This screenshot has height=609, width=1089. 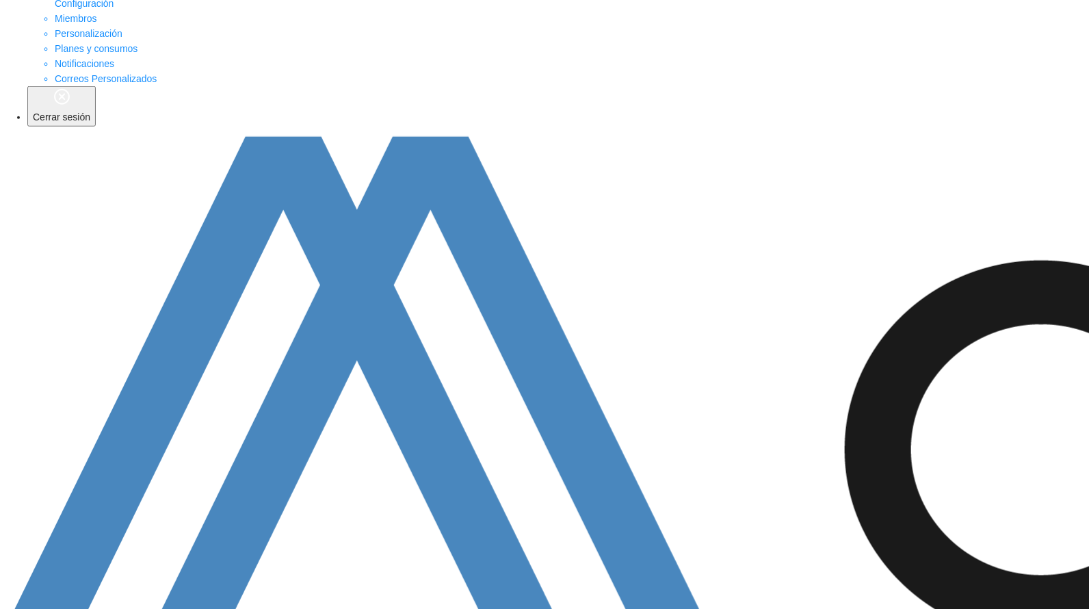 I want to click on a: Planes y consumos, so click(x=96, y=49).